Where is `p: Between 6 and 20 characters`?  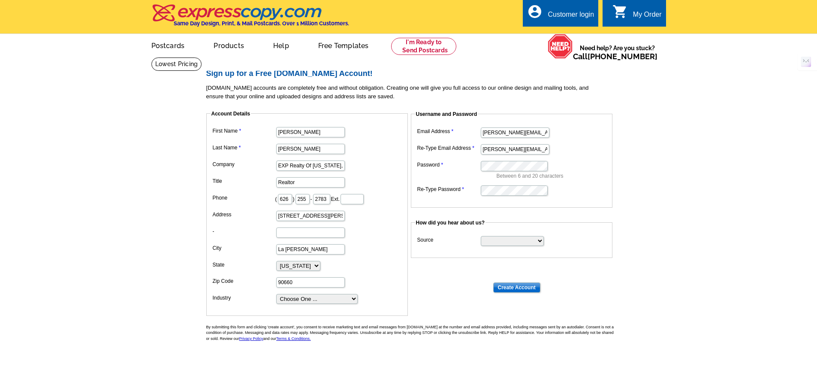
p: Between 6 and 20 characters is located at coordinates (552, 176).